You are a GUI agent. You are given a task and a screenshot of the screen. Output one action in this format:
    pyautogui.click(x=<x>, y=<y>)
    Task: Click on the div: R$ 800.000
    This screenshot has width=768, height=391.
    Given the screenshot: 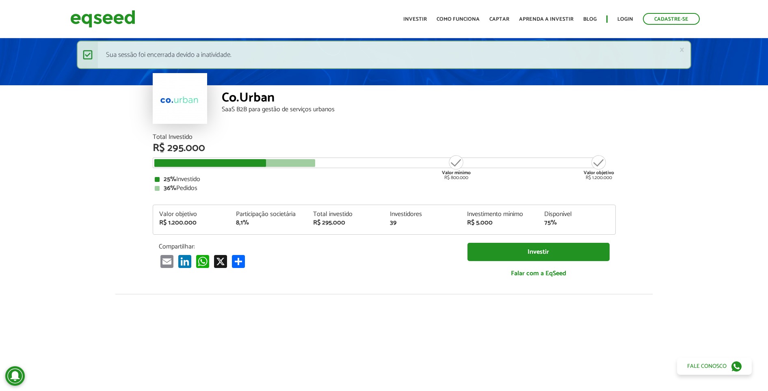 What is the action you would take?
    pyautogui.click(x=456, y=167)
    